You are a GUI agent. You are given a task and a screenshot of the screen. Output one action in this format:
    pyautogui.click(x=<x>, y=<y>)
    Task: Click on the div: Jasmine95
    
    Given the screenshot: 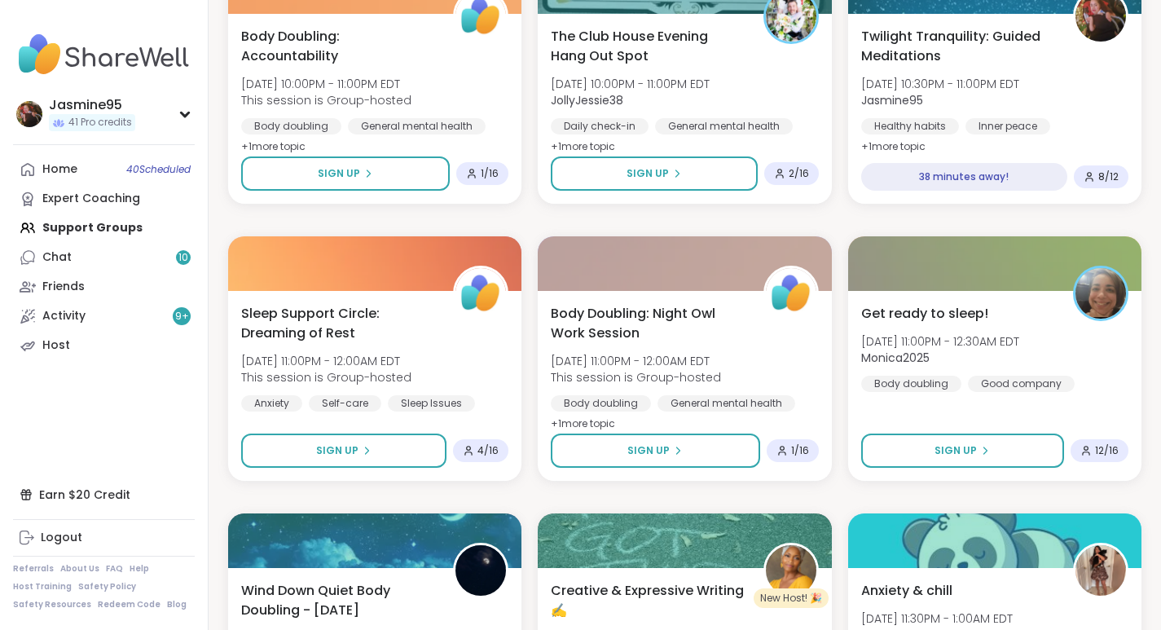 What is the action you would take?
    pyautogui.click(x=92, y=105)
    